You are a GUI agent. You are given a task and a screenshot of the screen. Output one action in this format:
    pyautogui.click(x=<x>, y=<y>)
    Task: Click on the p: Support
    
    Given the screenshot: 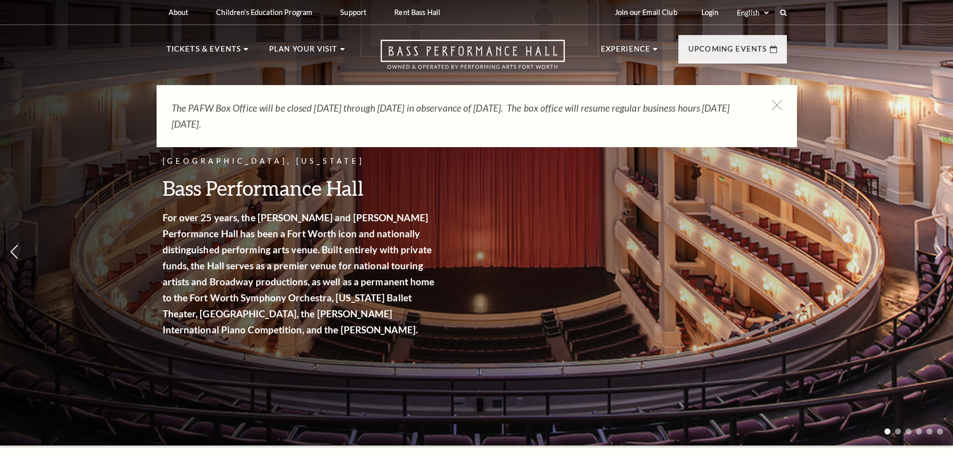 What is the action you would take?
    pyautogui.click(x=353, y=12)
    